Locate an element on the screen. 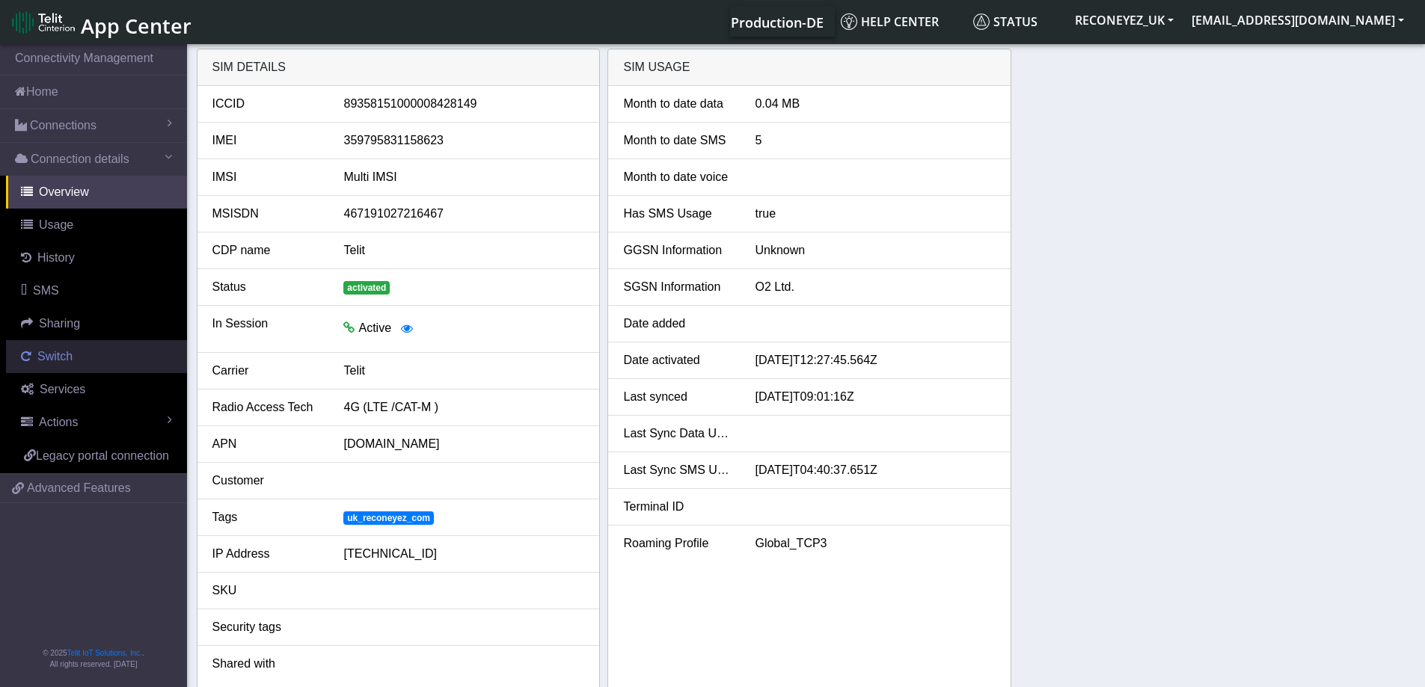  img: logo-telit-cinterion-gw-new.png is located at coordinates (43, 22).